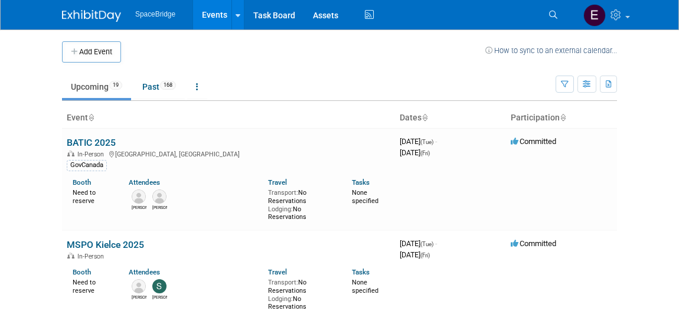  What do you see at coordinates (159, 207) in the screenshot?
I see `div: Victor Yeung` at bounding box center [159, 207].